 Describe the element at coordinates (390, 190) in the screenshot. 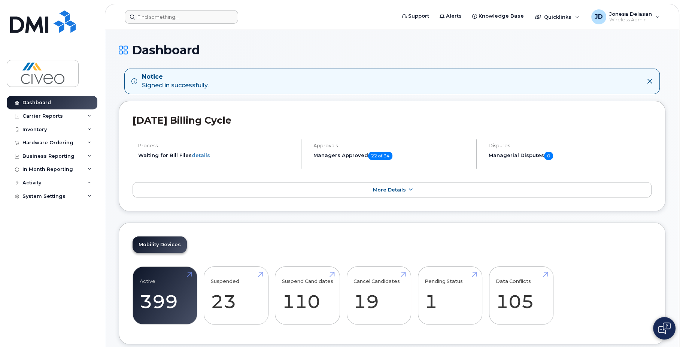

I see `span: More Details` at that location.